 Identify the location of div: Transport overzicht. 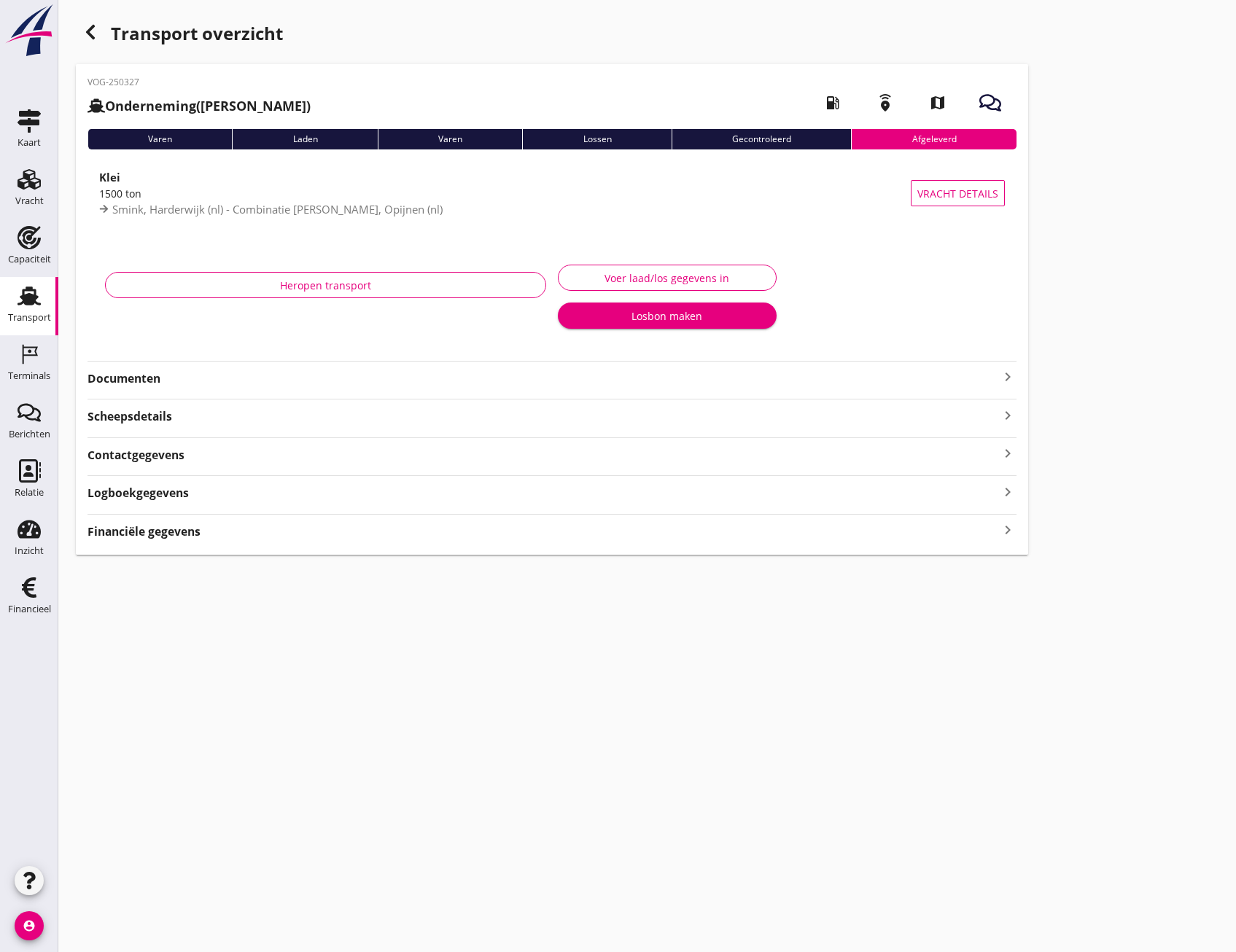
(552, 35).